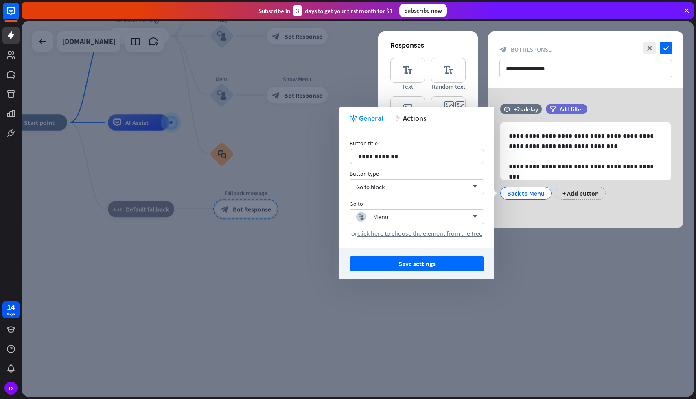 This screenshot has height=399, width=696. What do you see at coordinates (503, 50) in the screenshot?
I see `i: block_bot_response` at bounding box center [503, 50].